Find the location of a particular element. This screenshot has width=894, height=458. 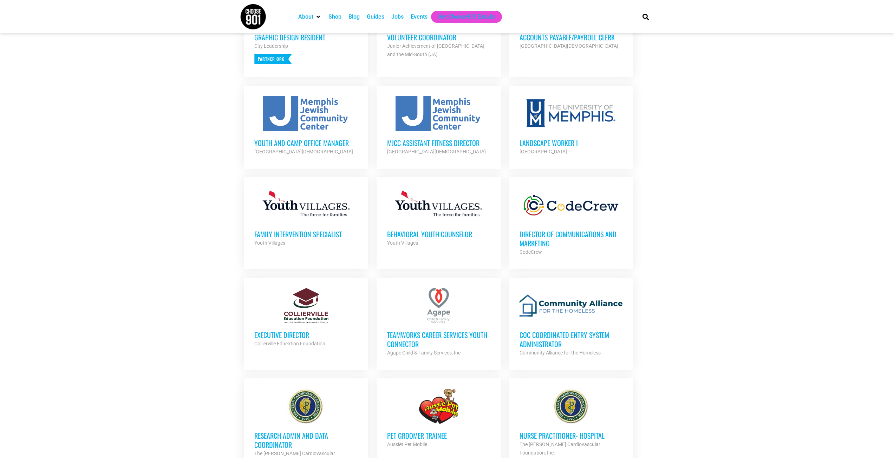

div: Get Choose901 Emails is located at coordinates (467, 17).